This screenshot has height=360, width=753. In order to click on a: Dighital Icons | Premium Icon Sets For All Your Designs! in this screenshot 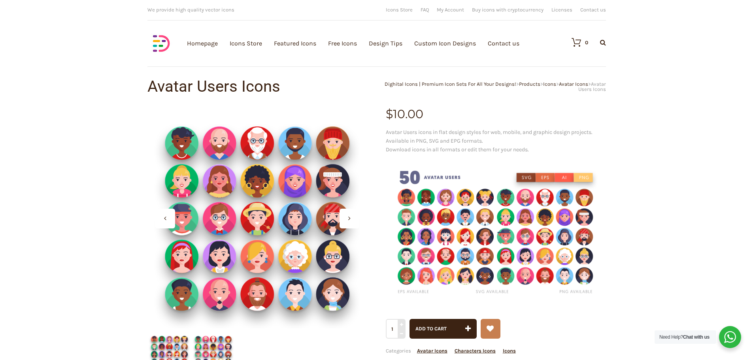, I will do `click(450, 84)`.